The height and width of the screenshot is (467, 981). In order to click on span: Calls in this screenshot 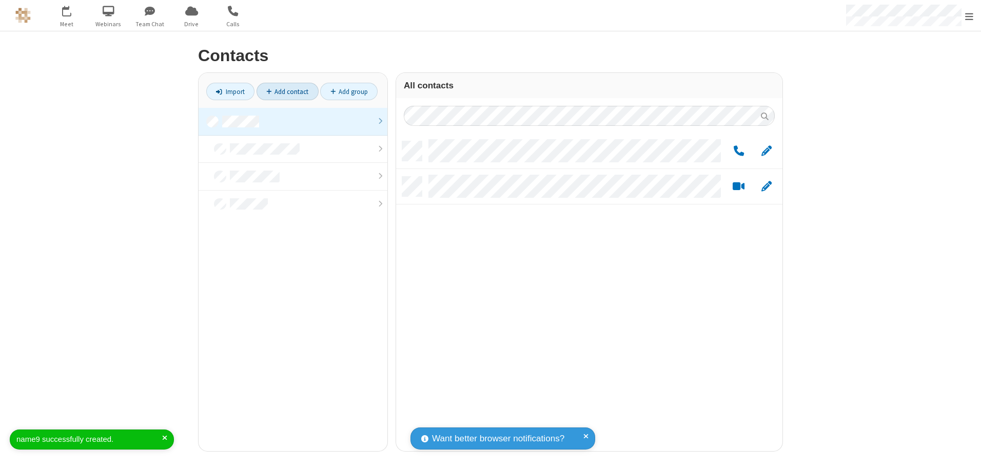, I will do `click(233, 24)`.